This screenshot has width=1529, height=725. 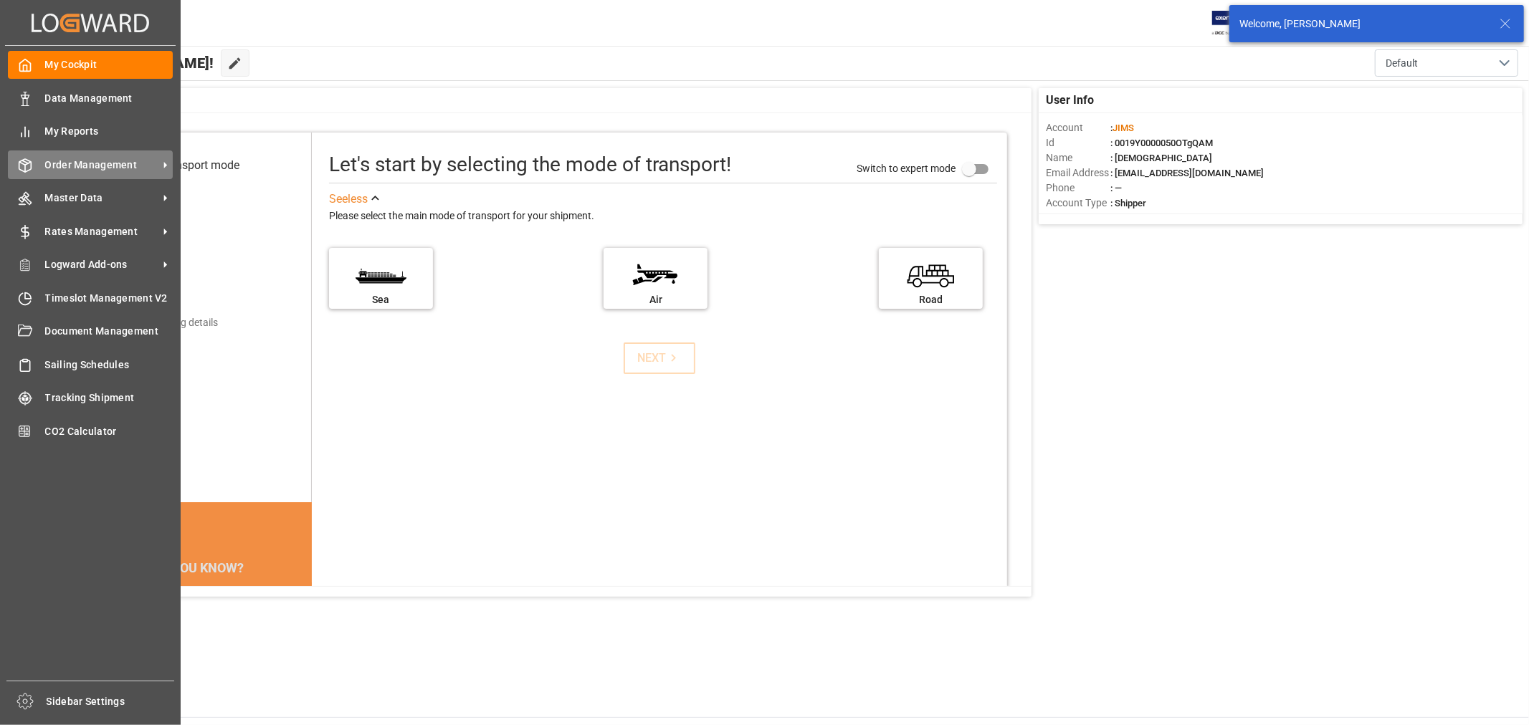 I want to click on span: My Reports, so click(x=109, y=131).